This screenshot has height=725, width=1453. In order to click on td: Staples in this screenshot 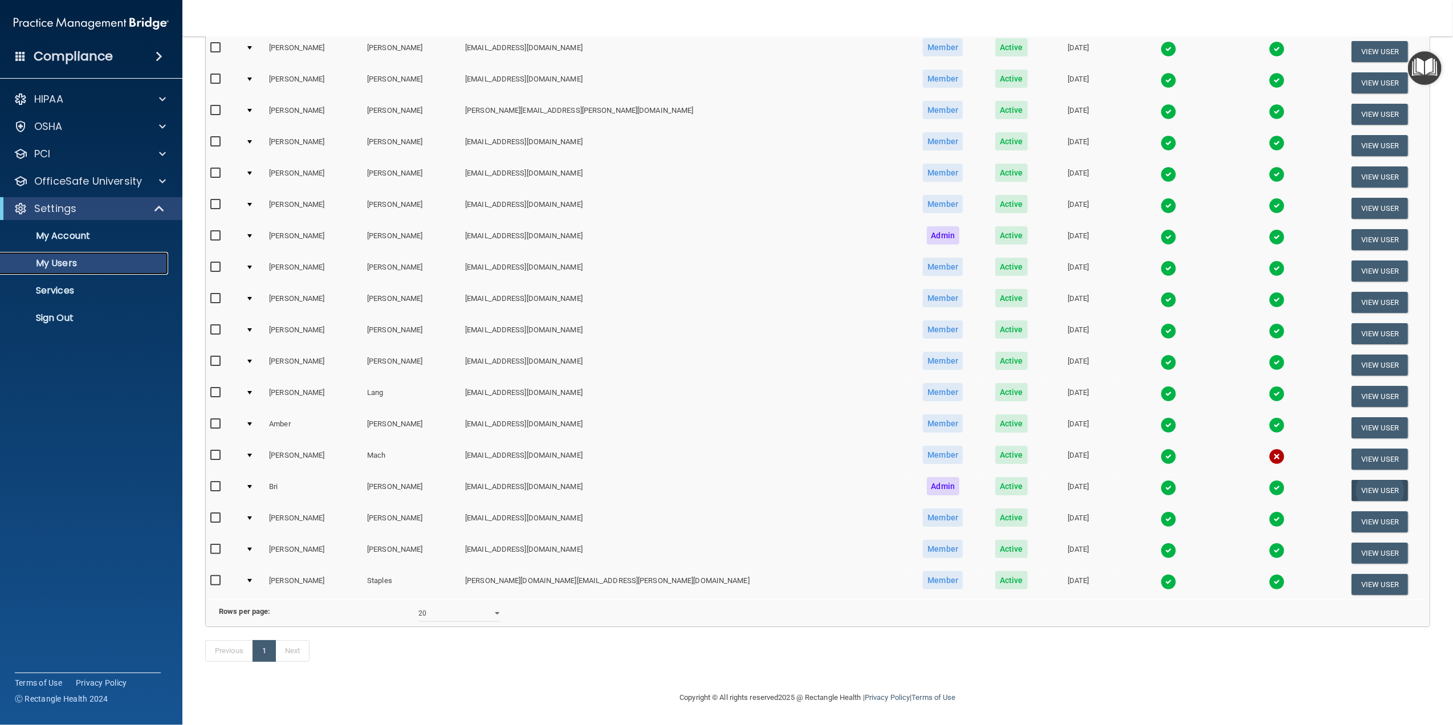, I will do `click(411, 584)`.